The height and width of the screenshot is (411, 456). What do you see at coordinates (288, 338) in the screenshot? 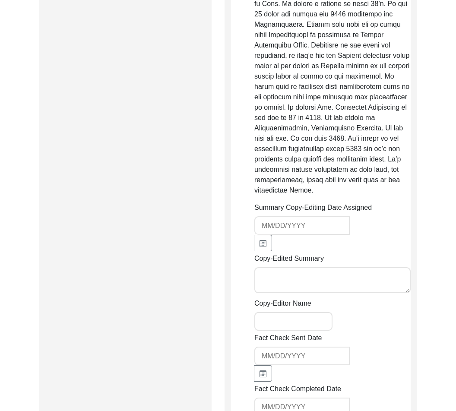
I see `label: Fact Check Sent Date` at bounding box center [288, 338].